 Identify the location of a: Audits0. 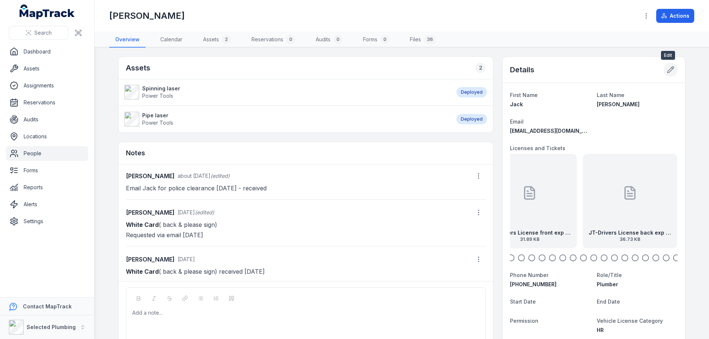
(329, 40).